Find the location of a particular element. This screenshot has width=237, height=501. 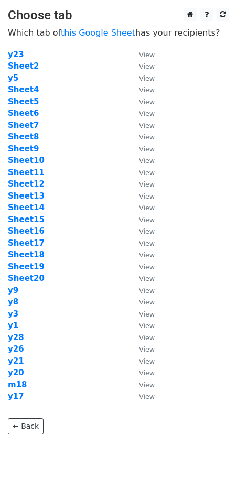

strong: Sheet9 is located at coordinates (23, 149).